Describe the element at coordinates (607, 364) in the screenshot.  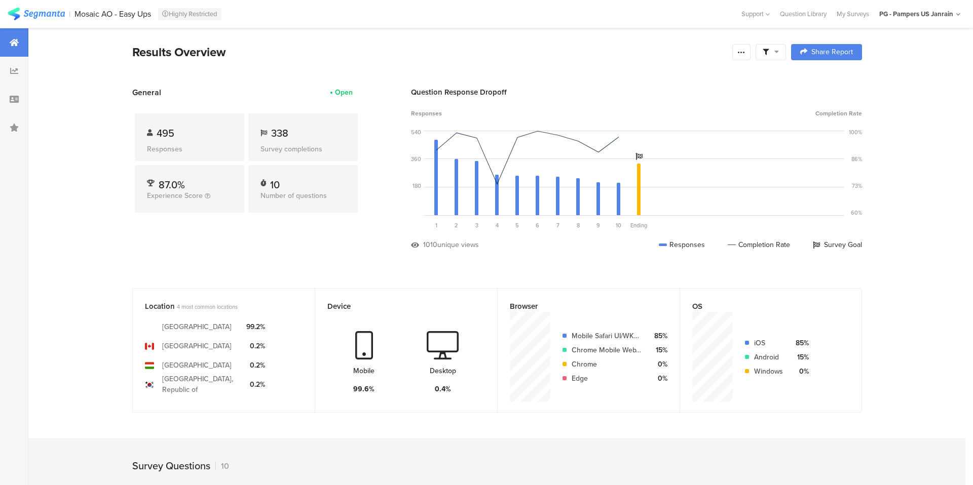
I see `div: Chrome` at that location.